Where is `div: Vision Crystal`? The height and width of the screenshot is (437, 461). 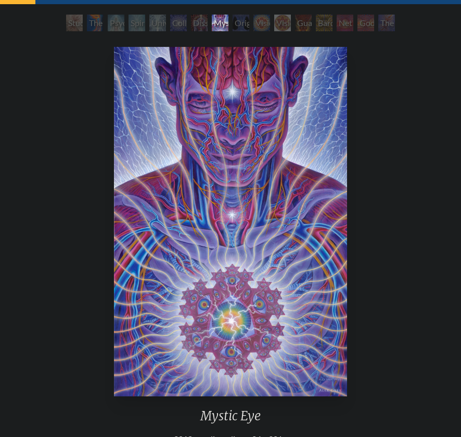
div: Vision Crystal is located at coordinates (262, 23).